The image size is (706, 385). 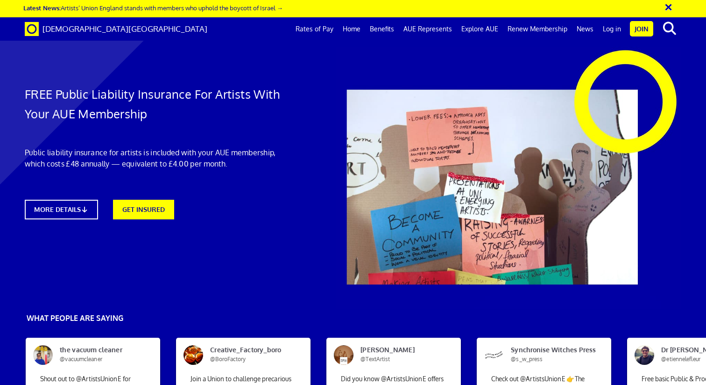 What do you see at coordinates (153, 7) in the screenshot?
I see `a: Latest News:Artists’ Union England stands with members who uphold the boycott of Israel →` at bounding box center [153, 7].